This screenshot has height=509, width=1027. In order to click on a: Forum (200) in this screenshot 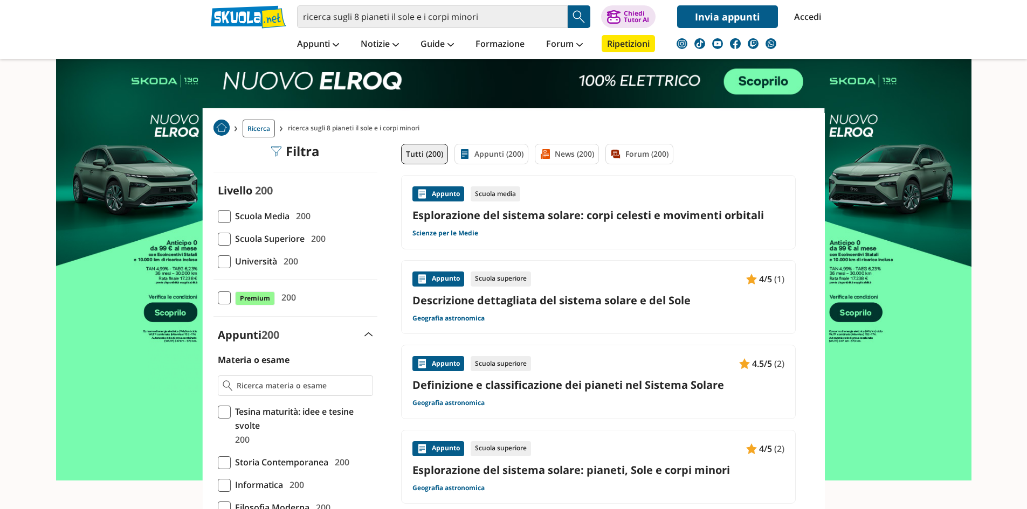, I will do `click(639, 154)`.